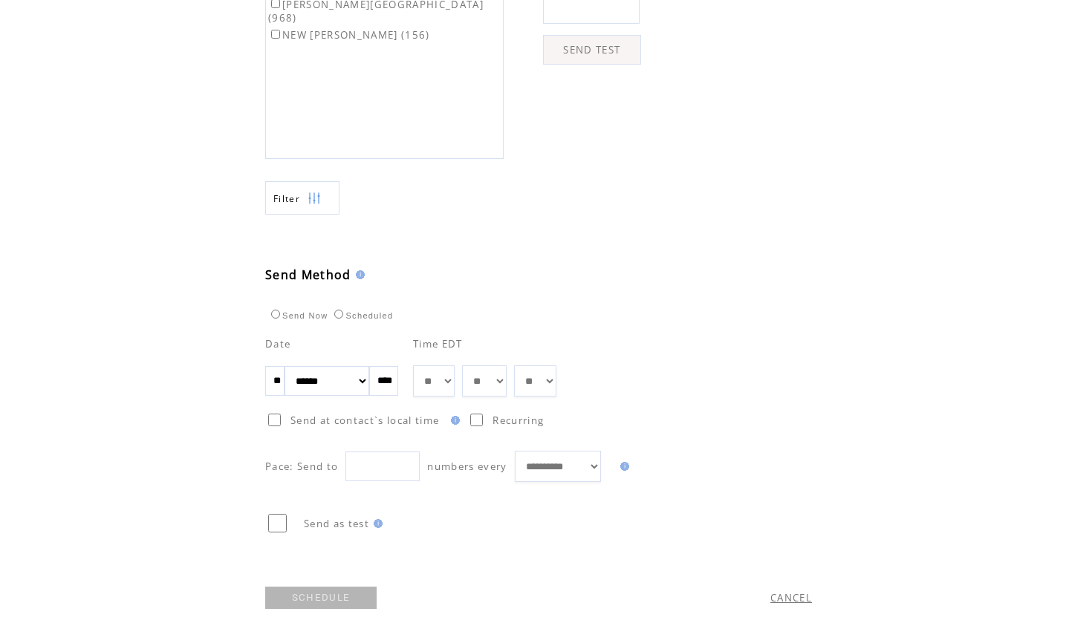 This screenshot has width=1092, height=623. I want to click on a: SCHEDULE, so click(321, 598).